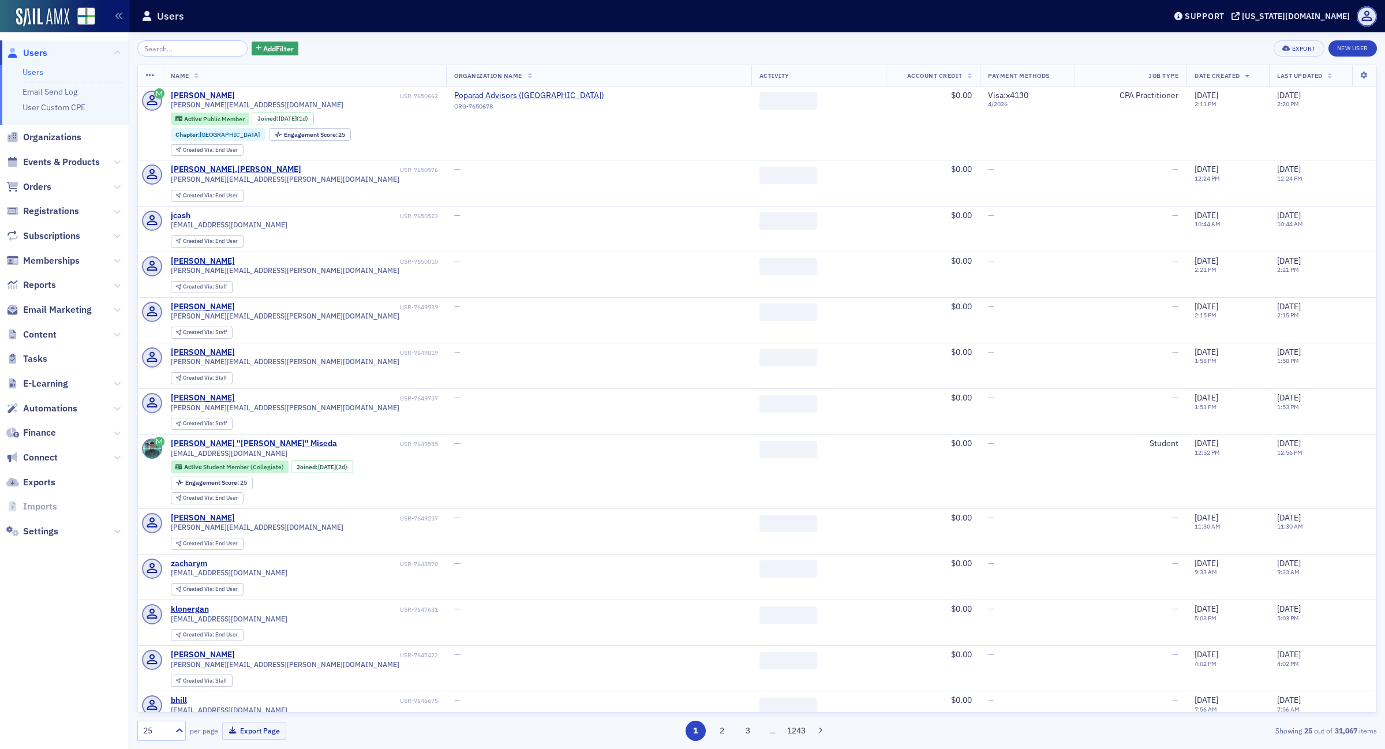  I want to click on div: USR-7649757, so click(337, 398).